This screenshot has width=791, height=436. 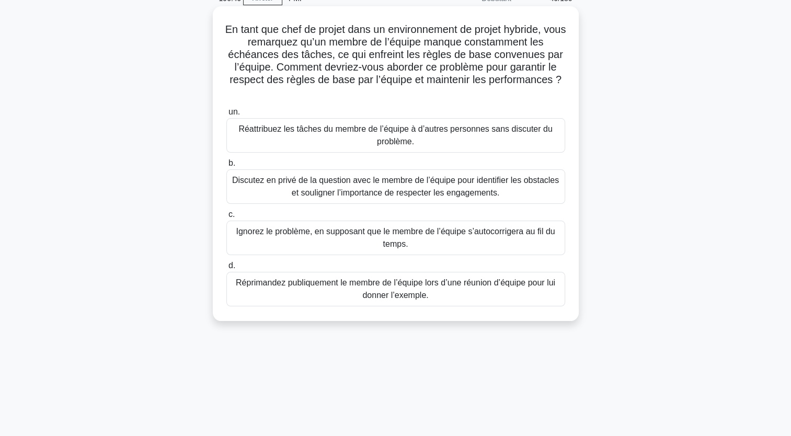 I want to click on span: un., so click(x=234, y=111).